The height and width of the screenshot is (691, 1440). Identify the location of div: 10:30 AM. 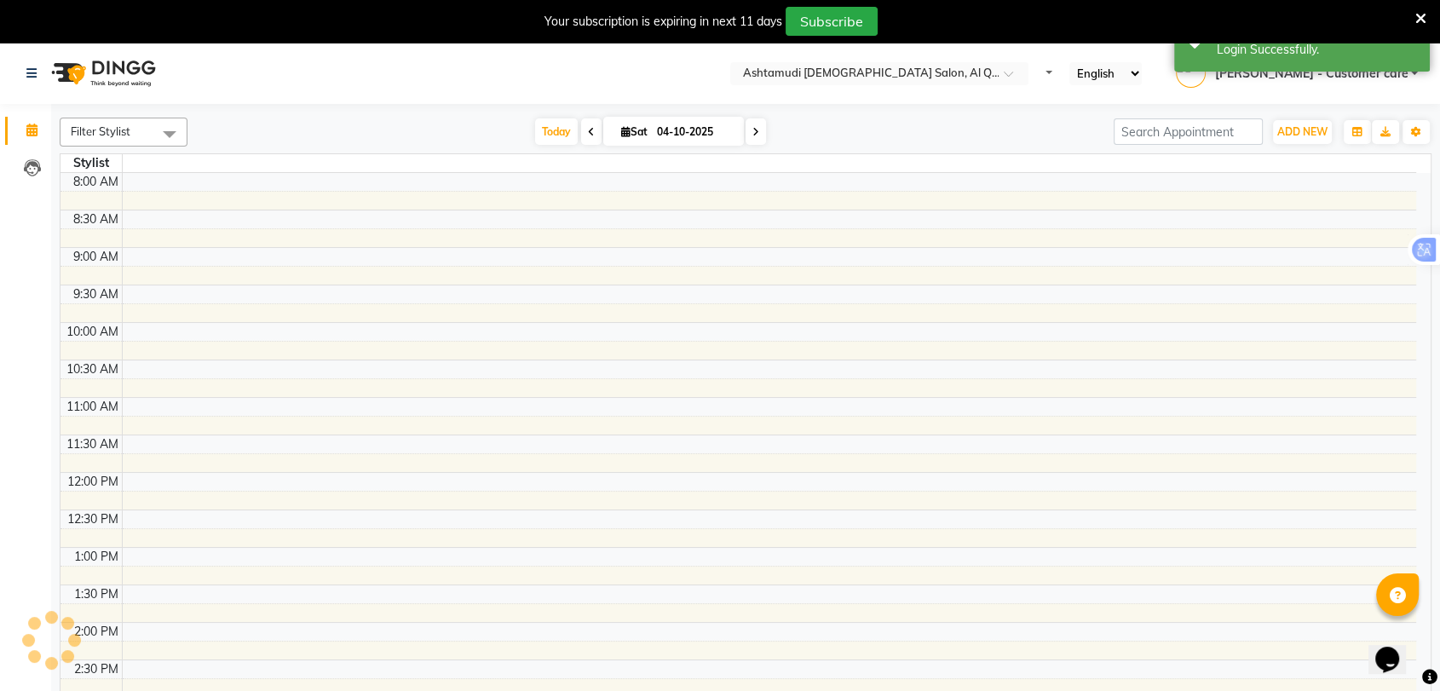
(92, 369).